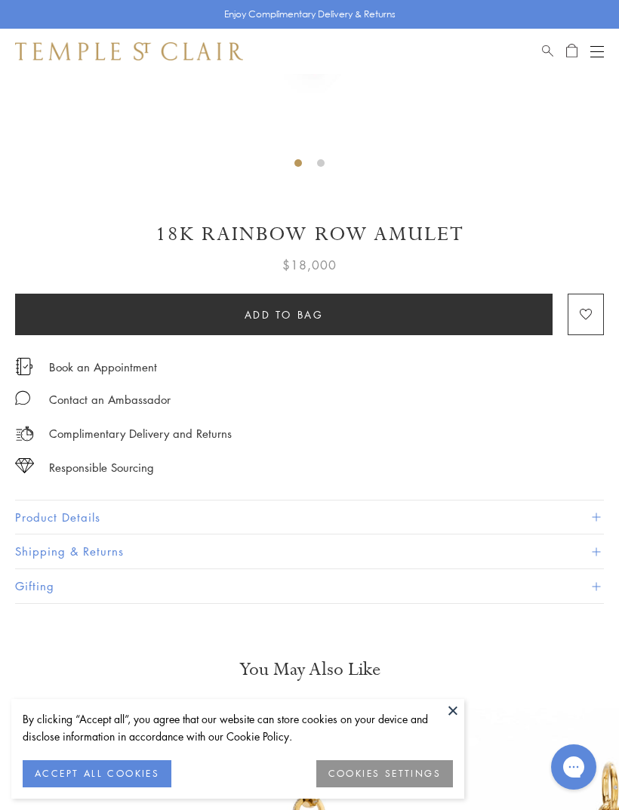 This screenshot has height=810, width=619. I want to click on img: Temple St. Clair, so click(129, 51).